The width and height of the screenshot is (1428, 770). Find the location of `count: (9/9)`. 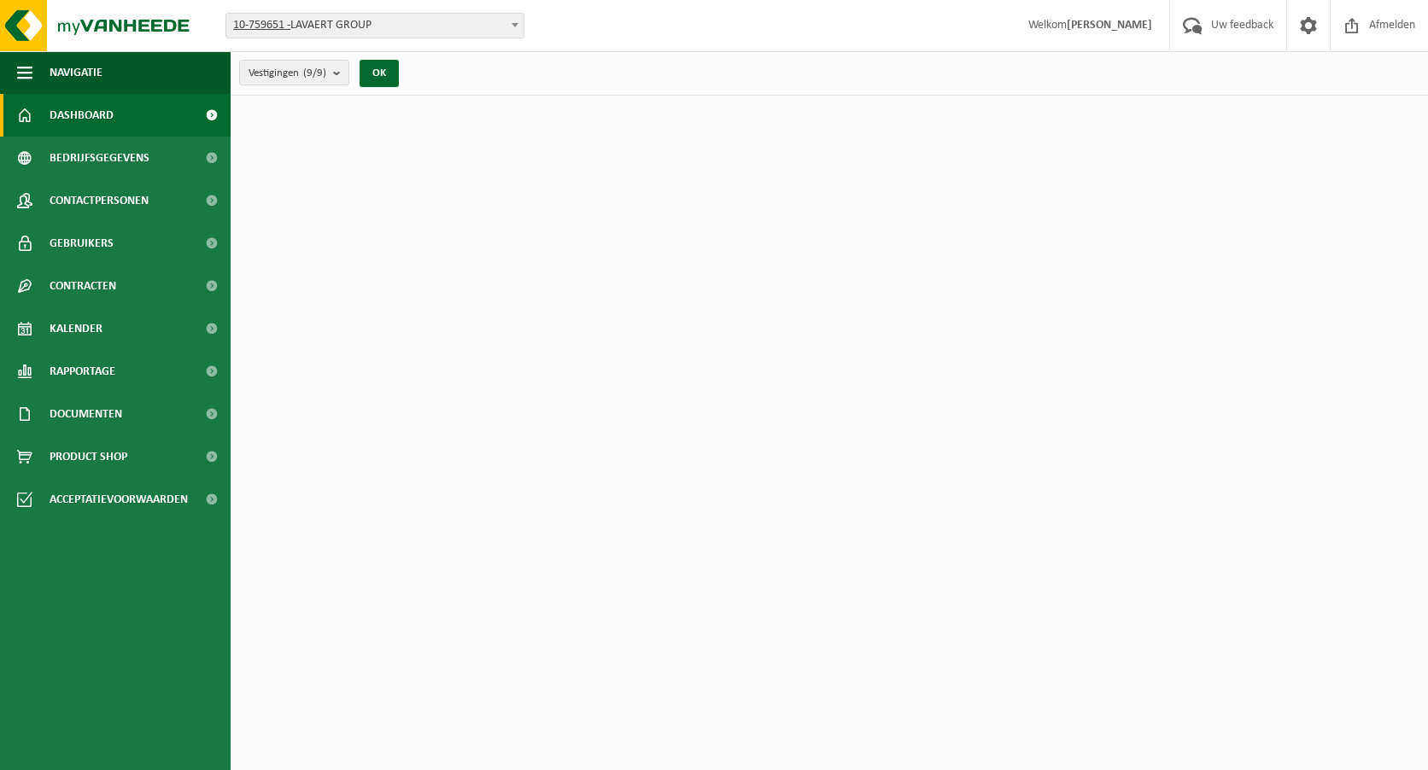

count: (9/9) is located at coordinates (314, 73).